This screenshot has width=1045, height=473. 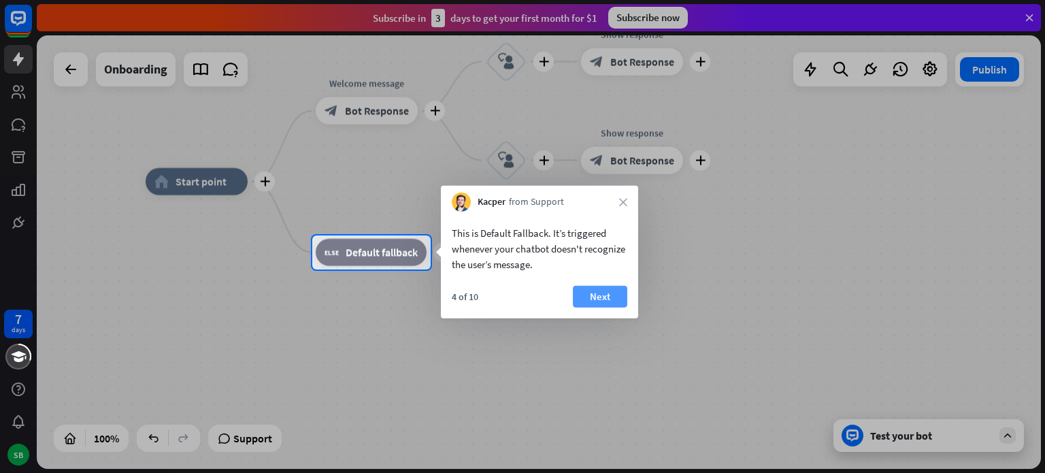 I want to click on div: 4 of 10, so click(x=465, y=297).